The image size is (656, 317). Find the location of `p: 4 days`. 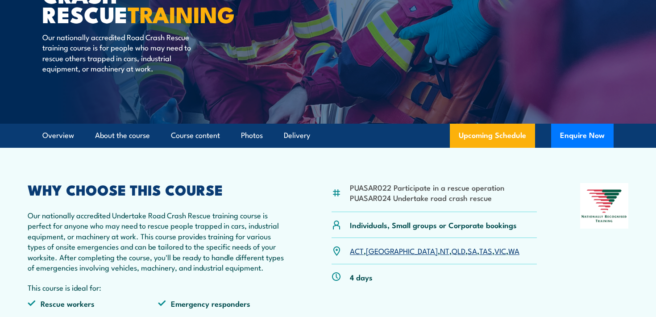

p: 4 days is located at coordinates (361, 277).